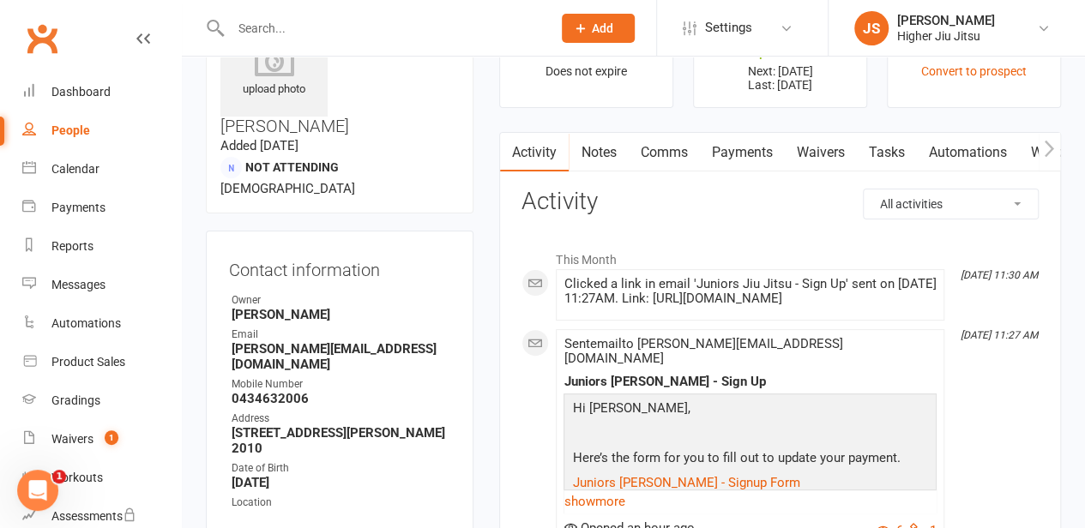  Describe the element at coordinates (81, 92) in the screenshot. I see `div: Dashboard` at that location.